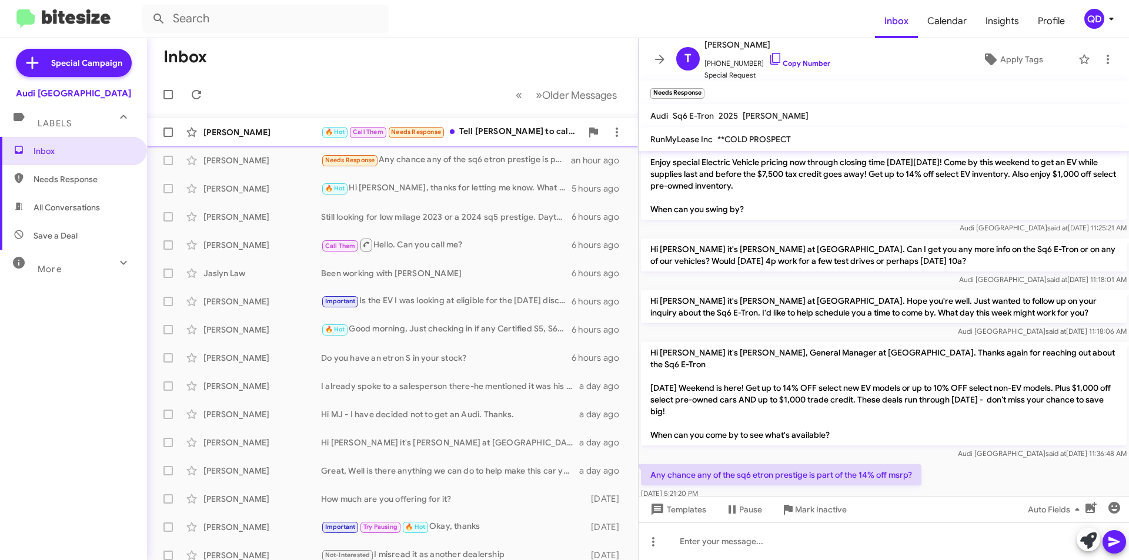 The height and width of the screenshot is (560, 1129). I want to click on span: Profile, so click(1051, 21).